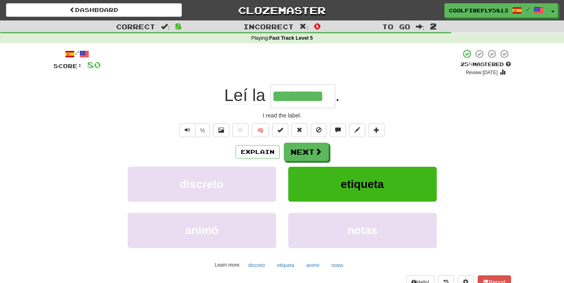  What do you see at coordinates (258, 152) in the screenshot?
I see `button: Explain` at bounding box center [258, 152].